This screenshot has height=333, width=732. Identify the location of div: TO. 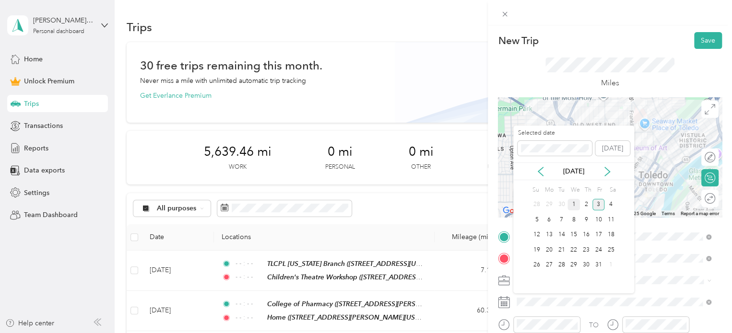
(594, 325).